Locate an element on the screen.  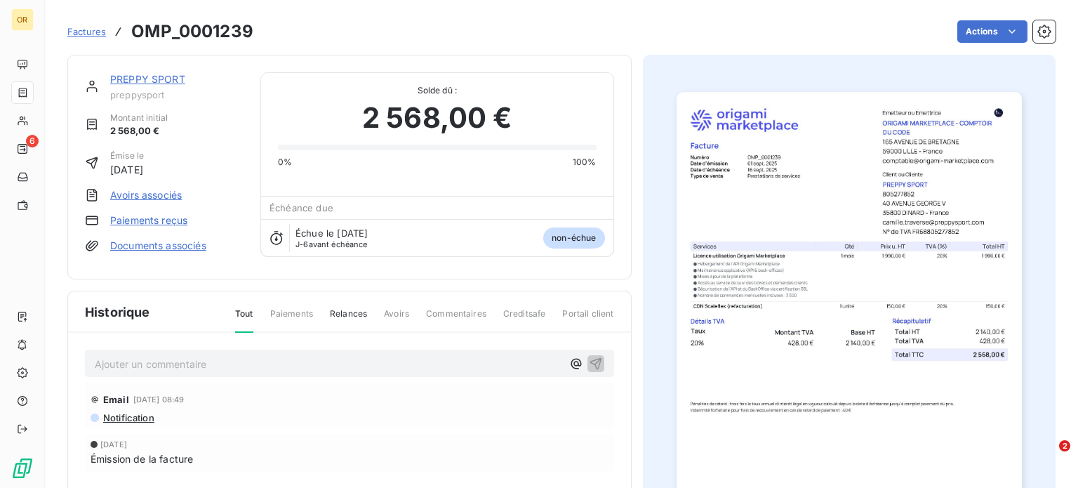
span: Tout is located at coordinates (244, 320).